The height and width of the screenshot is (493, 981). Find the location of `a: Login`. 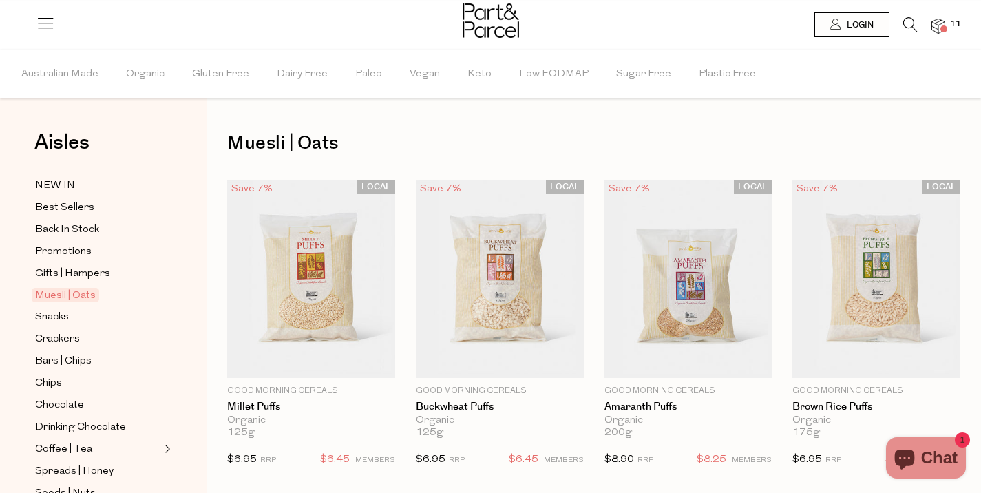

a: Login is located at coordinates (852, 25).